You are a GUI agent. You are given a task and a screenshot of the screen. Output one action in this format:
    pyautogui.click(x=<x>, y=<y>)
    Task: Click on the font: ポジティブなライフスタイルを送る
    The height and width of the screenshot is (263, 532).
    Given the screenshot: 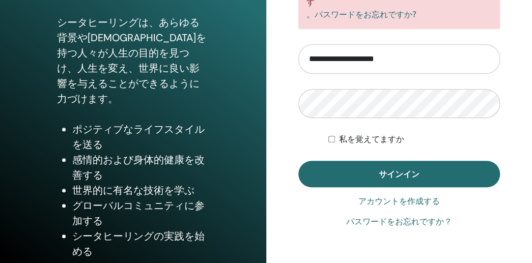 What is the action you would take?
    pyautogui.click(x=139, y=137)
    